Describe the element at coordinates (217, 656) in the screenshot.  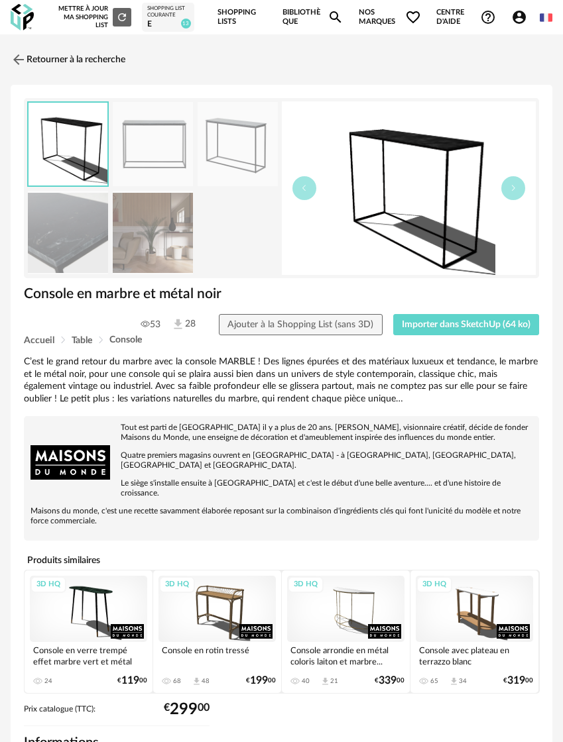
I see `div: Console en rotin tressé` at that location.